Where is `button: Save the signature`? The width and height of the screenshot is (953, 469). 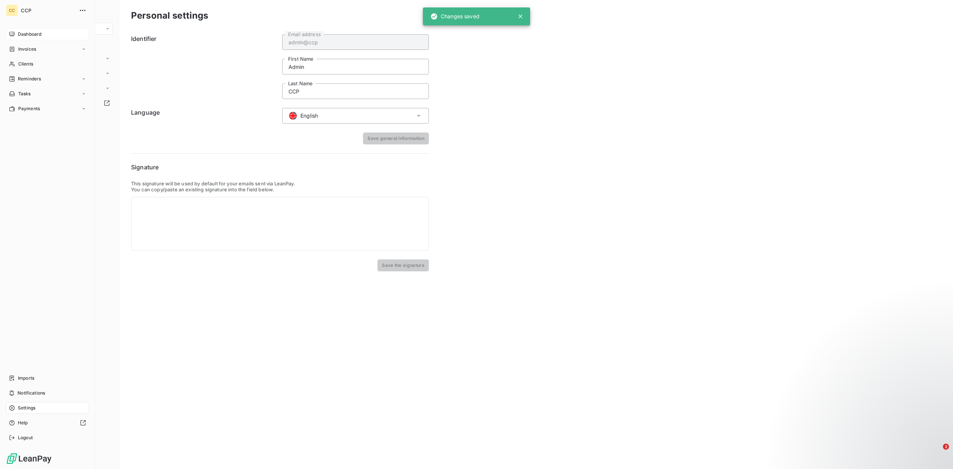
button: Save the signature is located at coordinates (403, 265).